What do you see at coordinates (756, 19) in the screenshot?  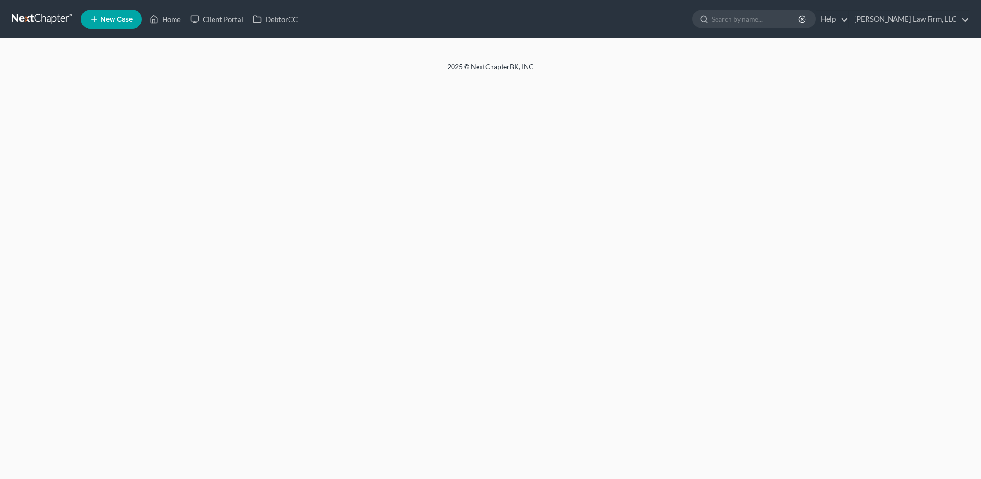 I see `input: Search by name...` at bounding box center [756, 19].